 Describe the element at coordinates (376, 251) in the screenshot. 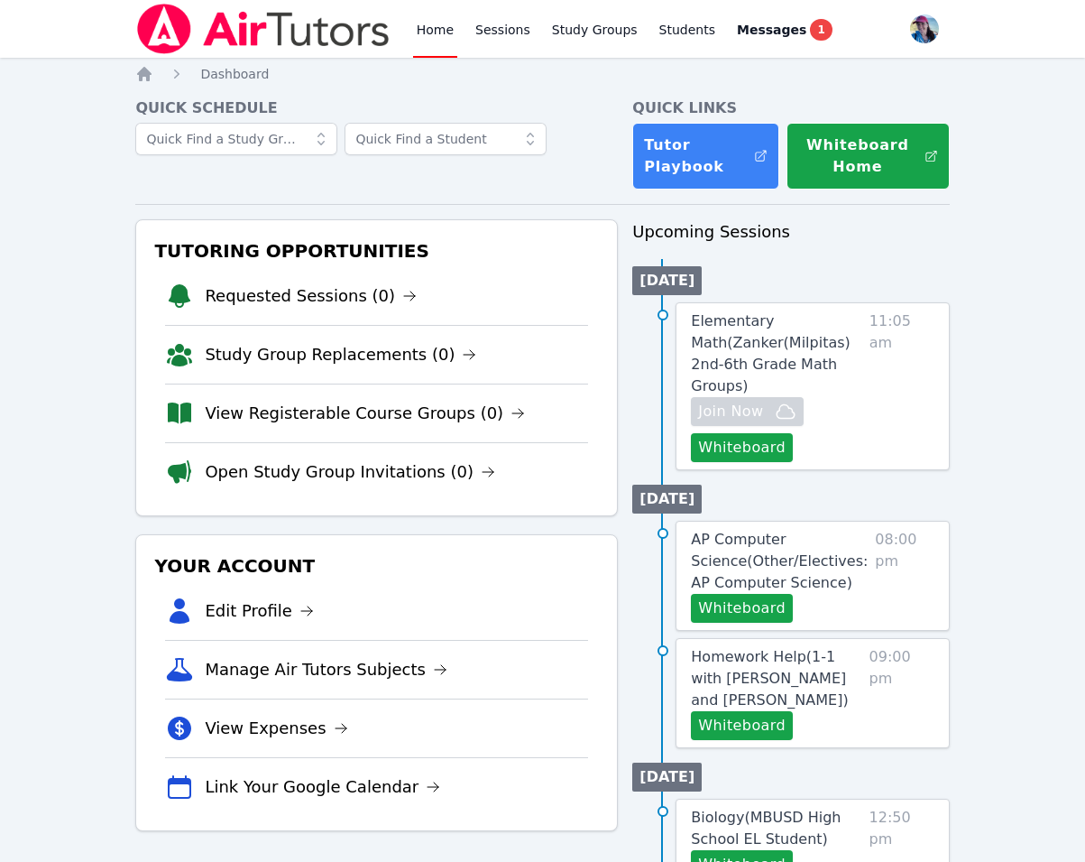

I see `h3: Tutoring Opportunities` at that location.